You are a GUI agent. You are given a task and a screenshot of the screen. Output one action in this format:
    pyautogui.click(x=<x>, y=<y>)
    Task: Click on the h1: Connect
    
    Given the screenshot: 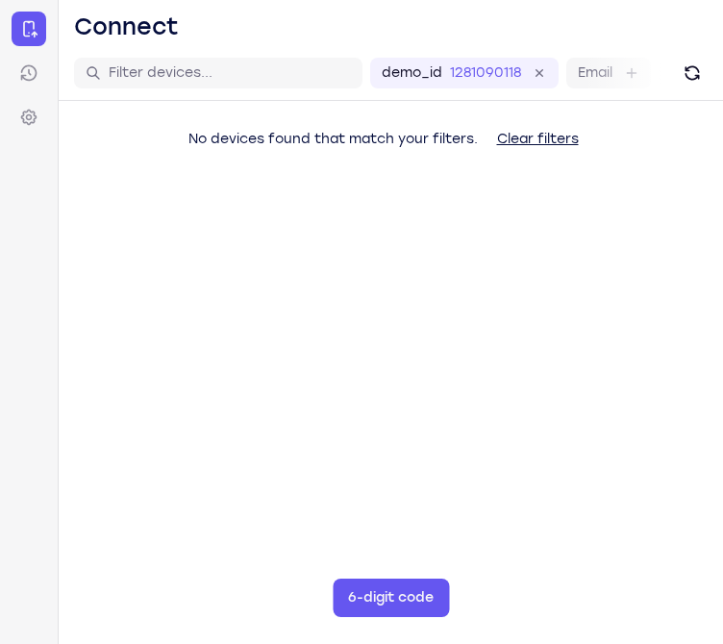 What is the action you would take?
    pyautogui.click(x=126, y=27)
    